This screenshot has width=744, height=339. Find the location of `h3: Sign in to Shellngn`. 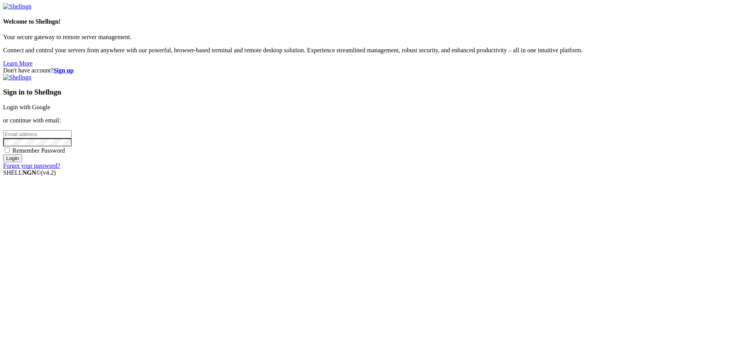

h3: Sign in to Shellngn is located at coordinates (372, 92).